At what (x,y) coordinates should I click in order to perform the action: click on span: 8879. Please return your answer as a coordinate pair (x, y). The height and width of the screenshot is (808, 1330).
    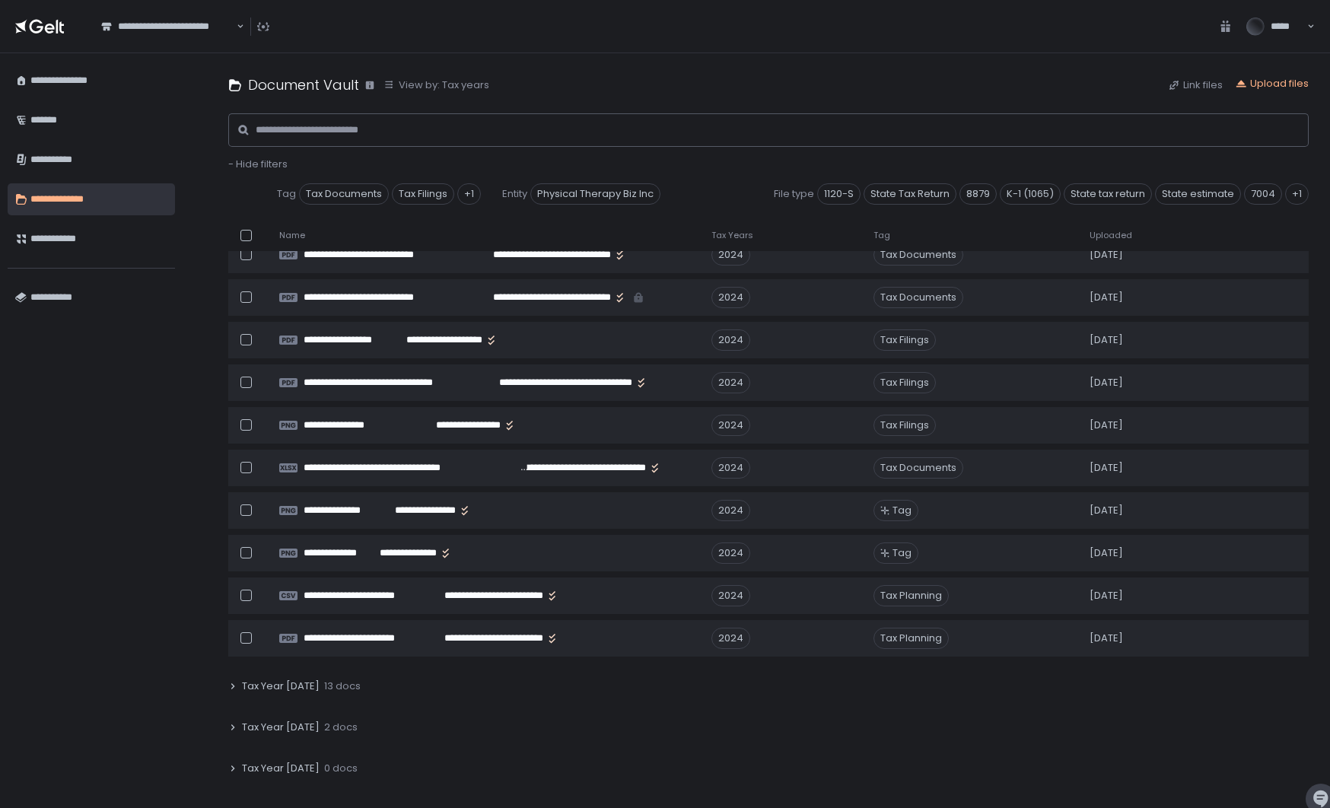
    Looking at the image, I should click on (978, 194).